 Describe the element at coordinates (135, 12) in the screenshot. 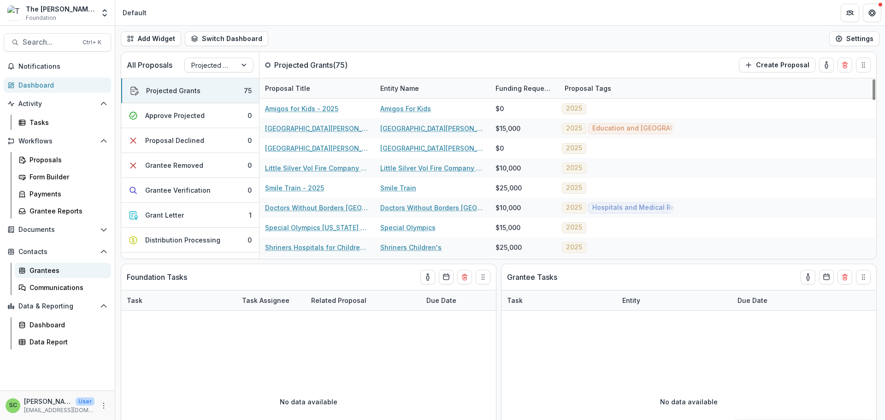

I see `nav: breadcrumb` at that location.